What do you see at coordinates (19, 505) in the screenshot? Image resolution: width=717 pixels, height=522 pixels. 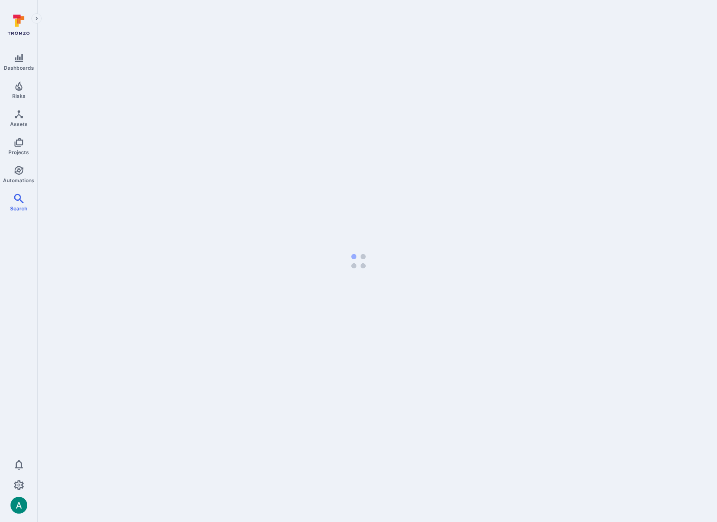 I see `div: Arjan Dehar` at bounding box center [19, 505].